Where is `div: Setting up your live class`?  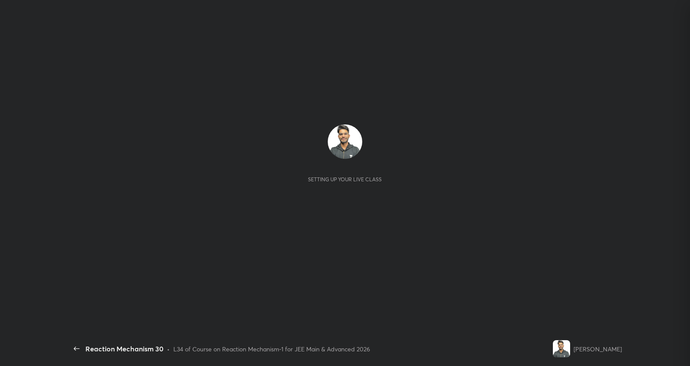
div: Setting up your live class is located at coordinates (344, 179).